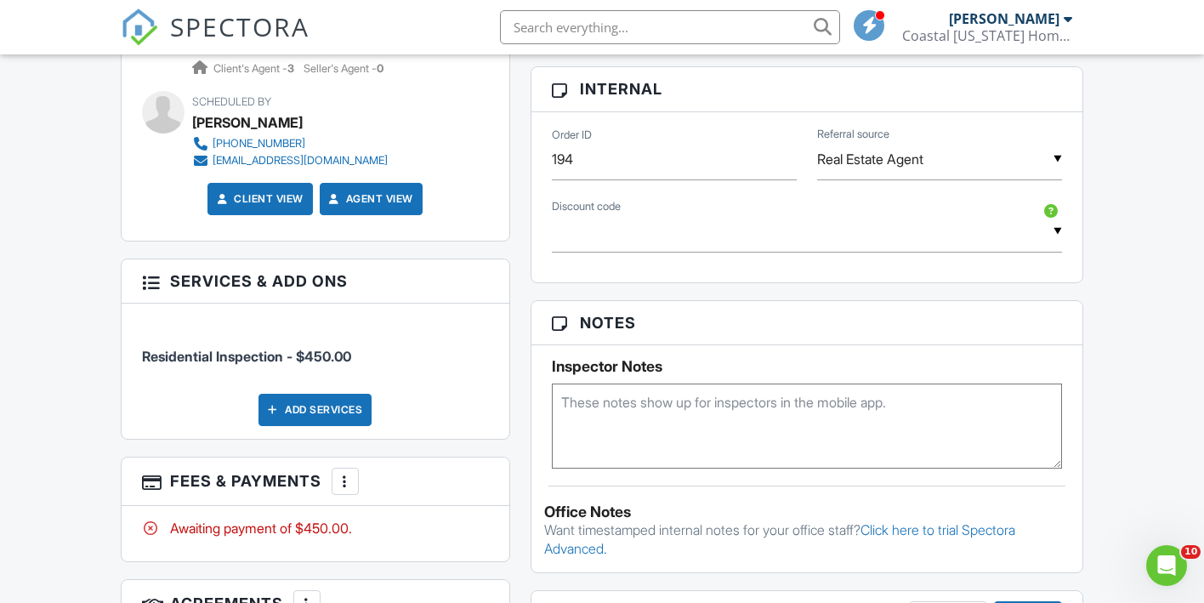 The width and height of the screenshot is (1204, 603). Describe the element at coordinates (807, 89) in the screenshot. I see `h3: Internal` at that location.